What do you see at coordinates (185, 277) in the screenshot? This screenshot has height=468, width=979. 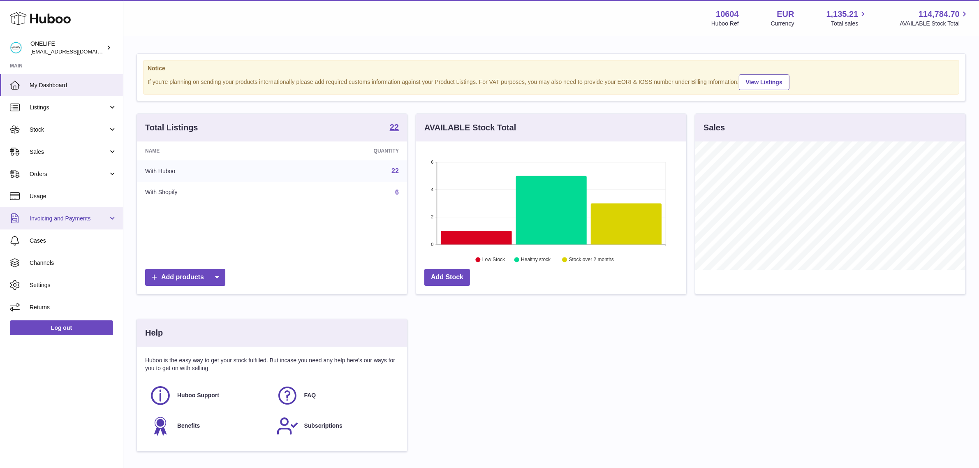 I see `a: Add products` at bounding box center [185, 277].